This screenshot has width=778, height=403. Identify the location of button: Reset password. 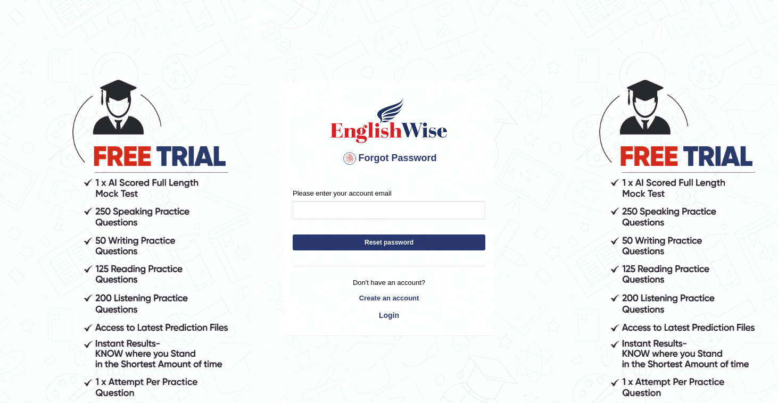
(389, 243).